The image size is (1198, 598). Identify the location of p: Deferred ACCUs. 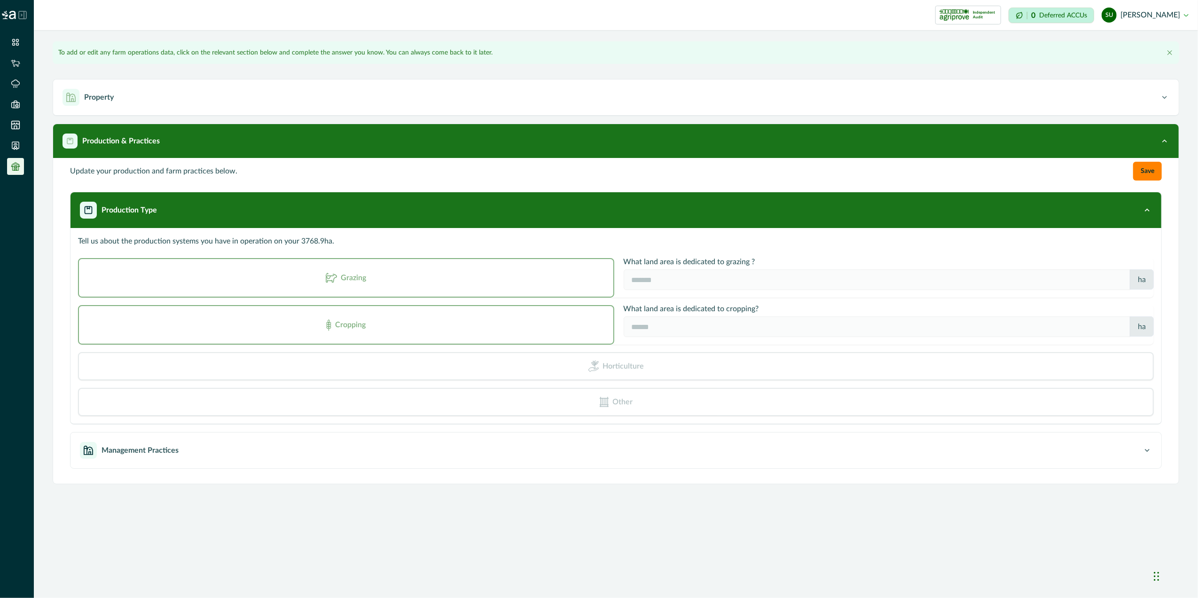
(1063, 15).